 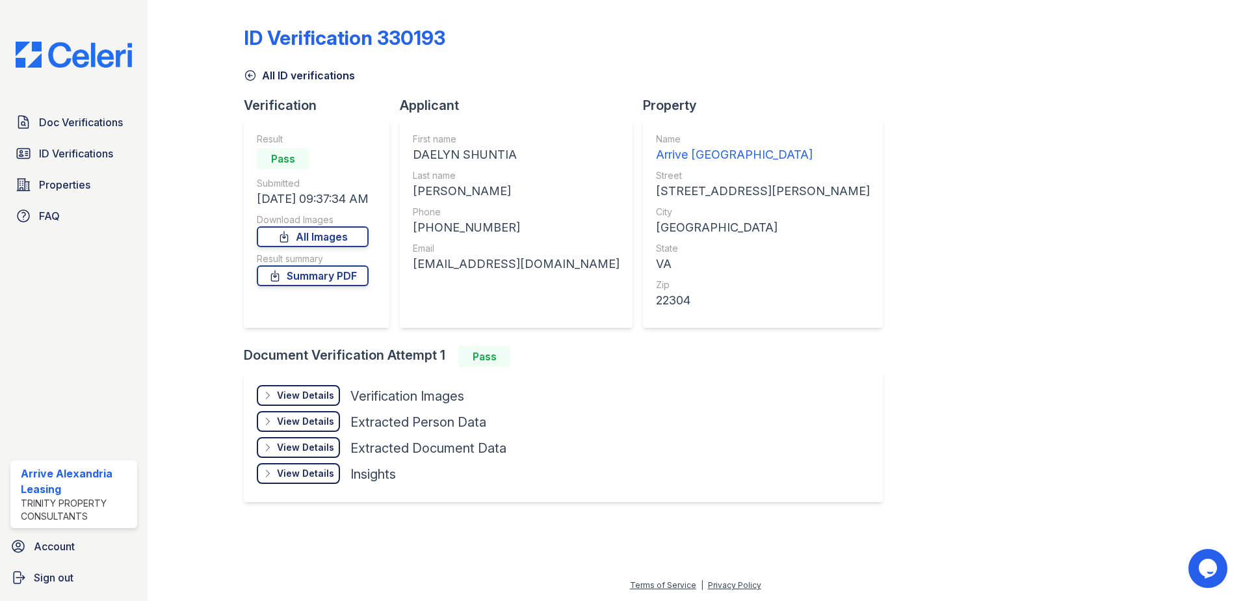 I want to click on div: Extracted Person Data, so click(x=418, y=422).